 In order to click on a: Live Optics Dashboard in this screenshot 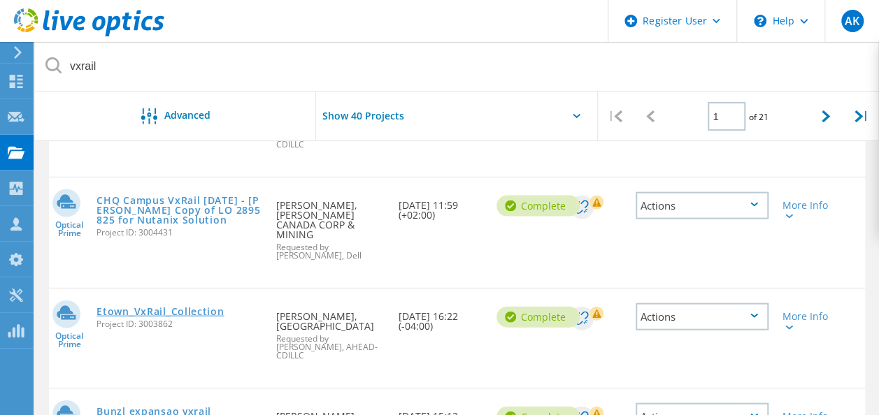, I will do `click(89, 34)`.